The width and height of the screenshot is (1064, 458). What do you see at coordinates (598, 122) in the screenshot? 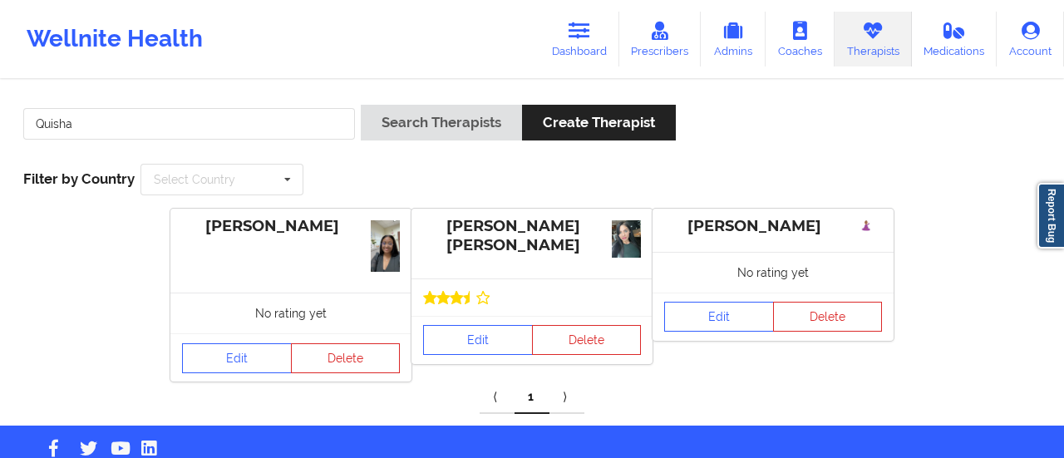
I see `button: Create Therapist` at bounding box center [598, 122].